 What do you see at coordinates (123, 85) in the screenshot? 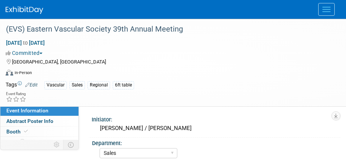
I see `div: 6ft table` at bounding box center [123, 85].